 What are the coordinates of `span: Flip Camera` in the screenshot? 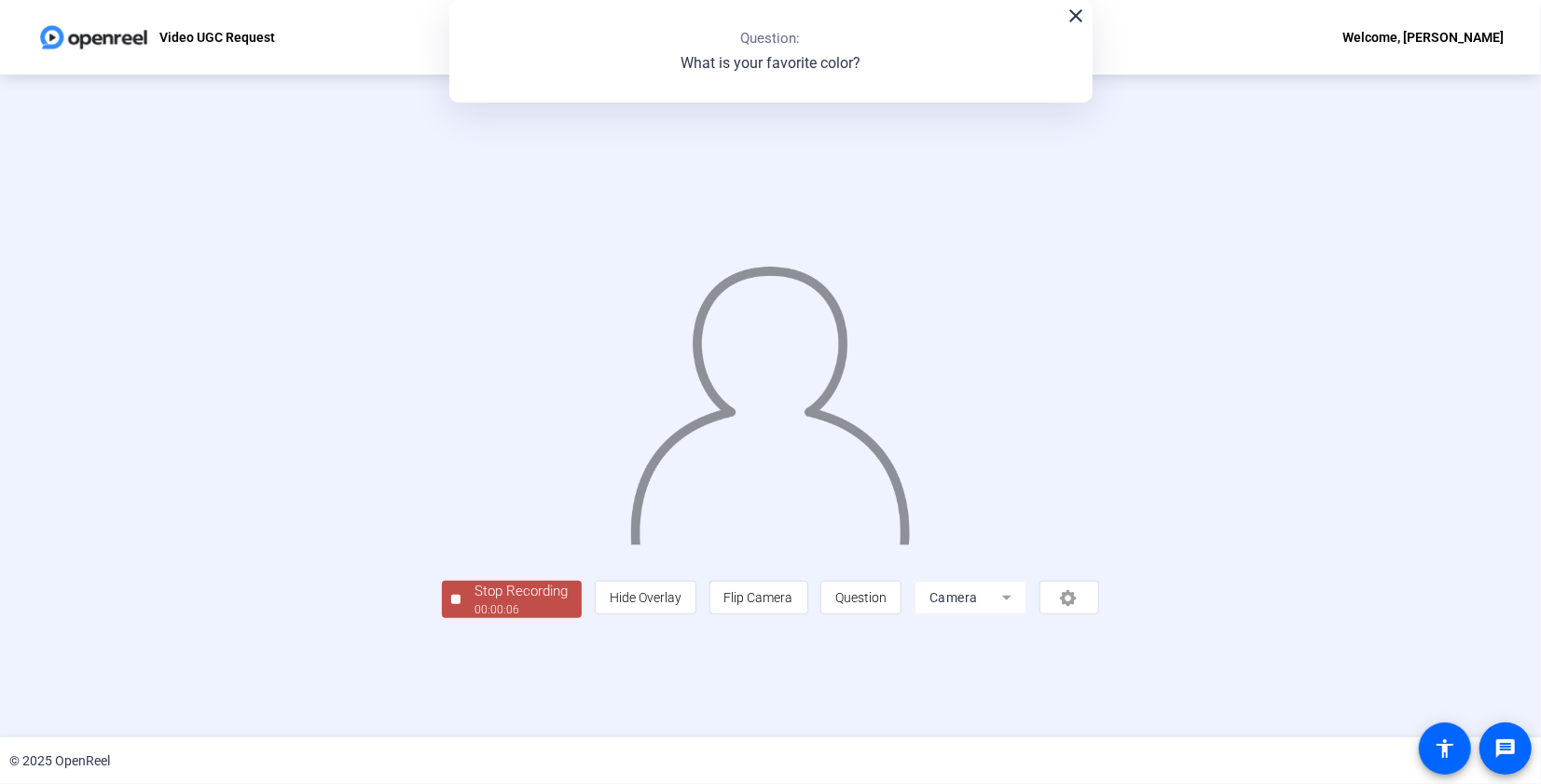 It's located at (759, 597).